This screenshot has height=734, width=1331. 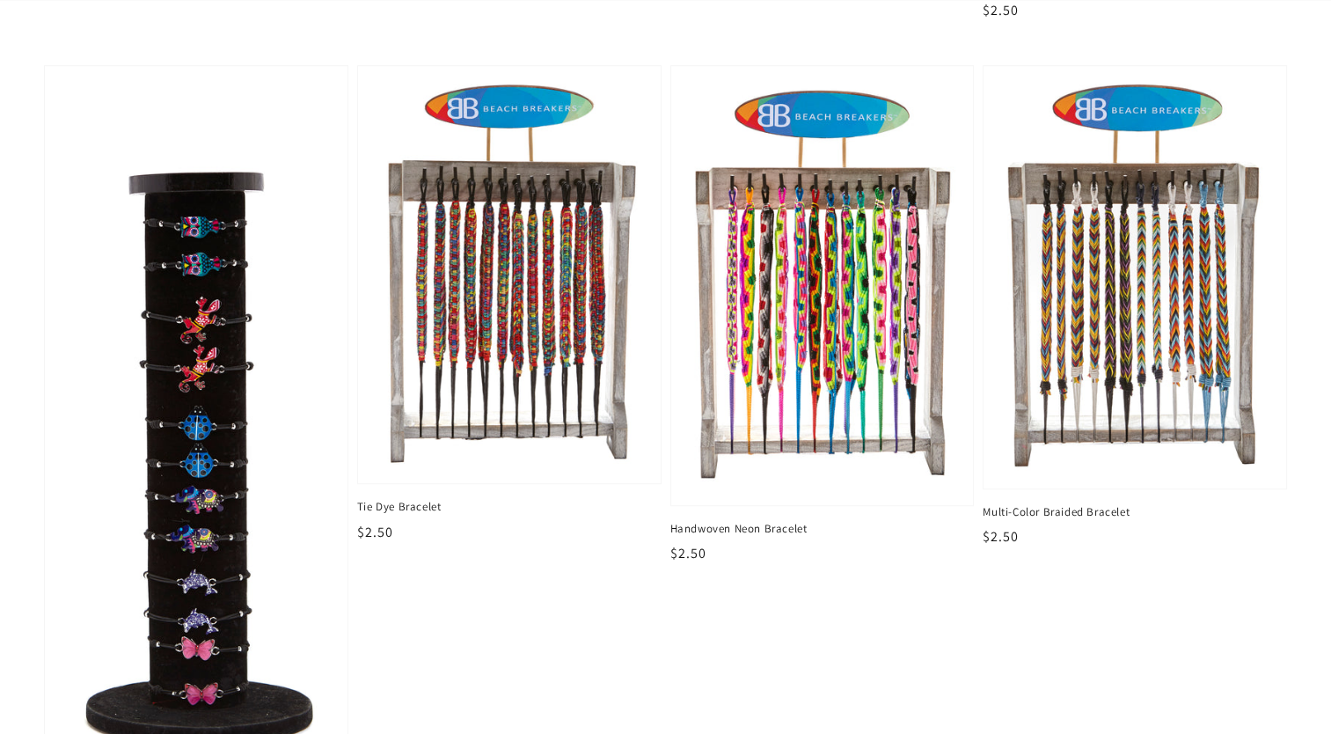 What do you see at coordinates (823, 314) in the screenshot?
I see `a: Handwoven Neon Bracelet Handwoven Neon Bracelet $2.50` at bounding box center [823, 314].